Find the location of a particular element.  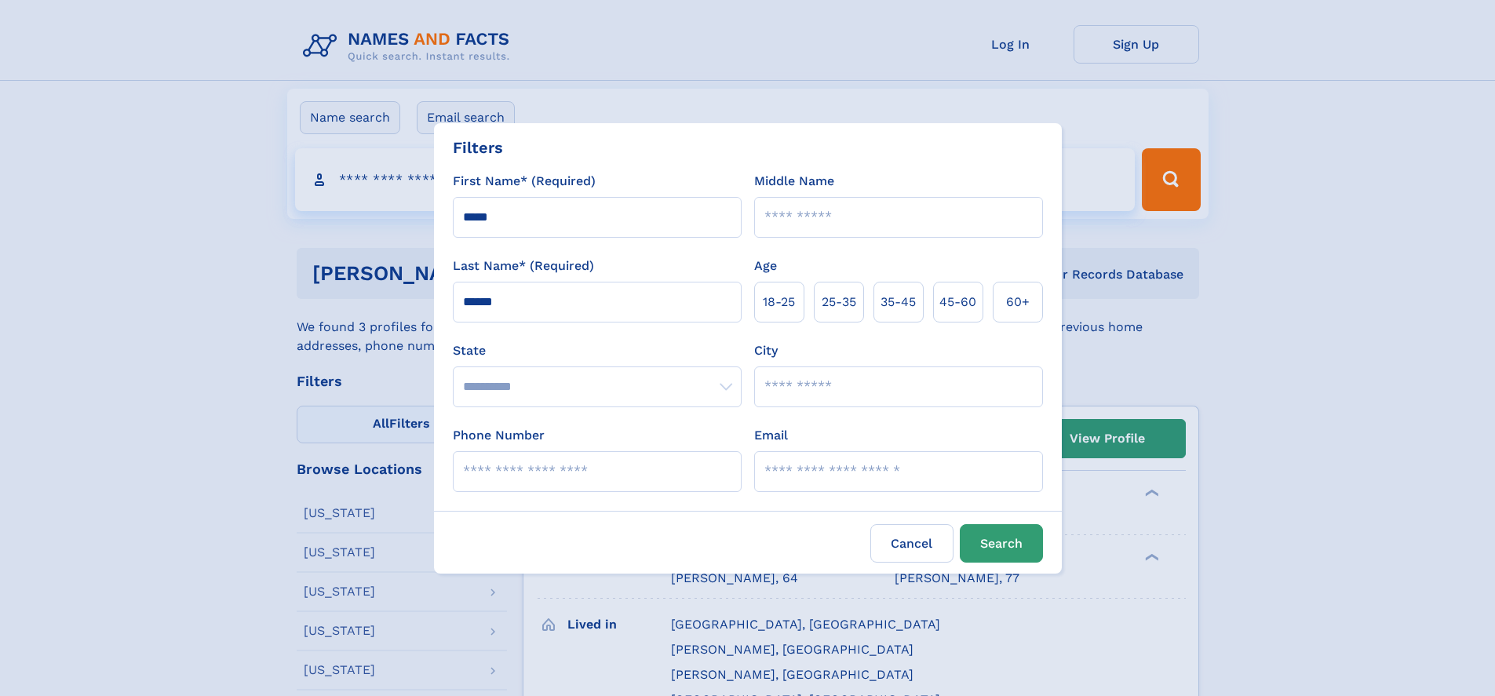

label: Age is located at coordinates (765, 266).